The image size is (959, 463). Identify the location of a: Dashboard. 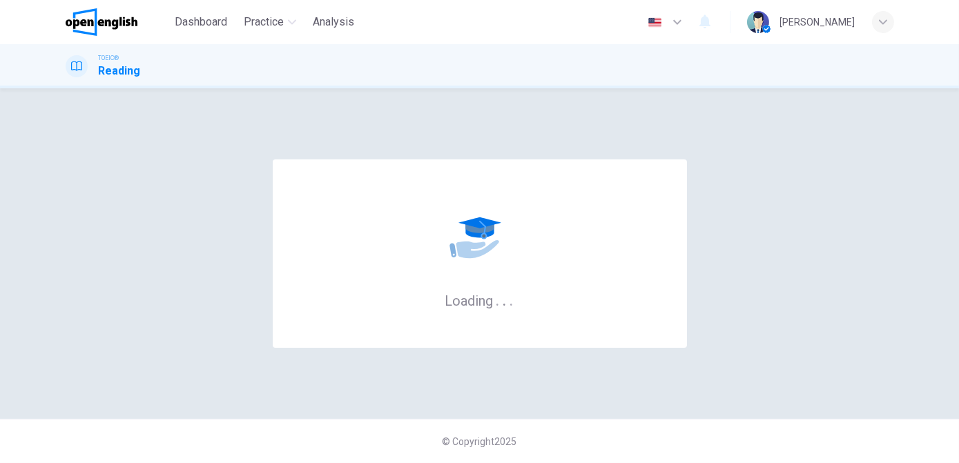
(201, 22).